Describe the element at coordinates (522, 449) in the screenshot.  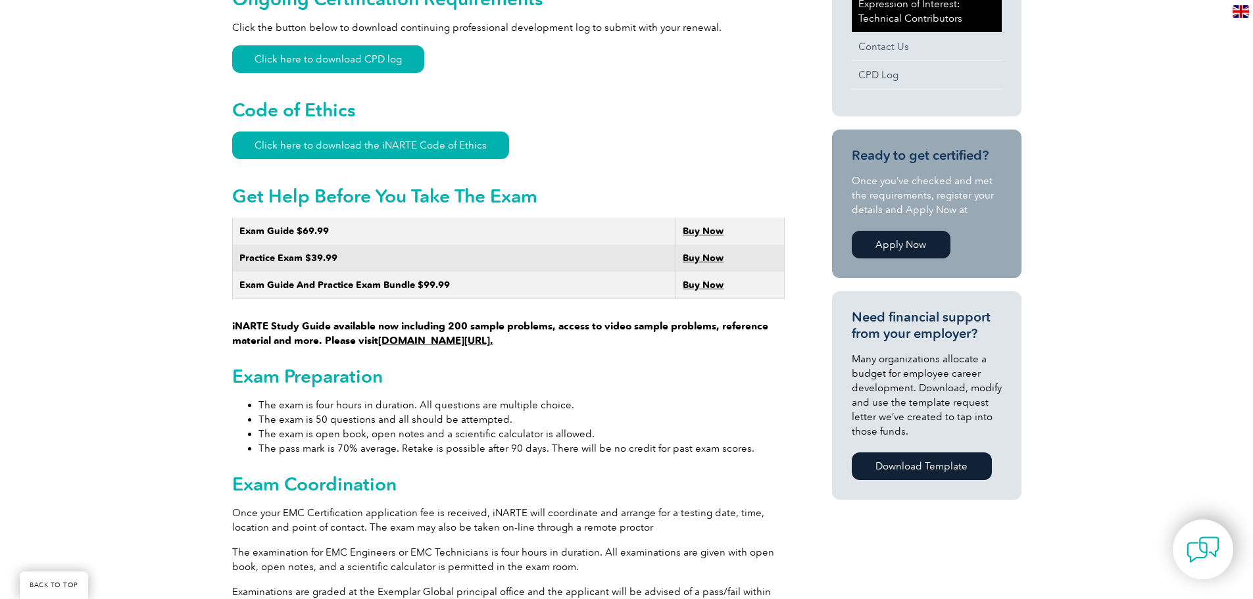
I see `li: The pass mark is 70% average. Retake is possible after 90 days. There will be no credit for past ...` at that location.